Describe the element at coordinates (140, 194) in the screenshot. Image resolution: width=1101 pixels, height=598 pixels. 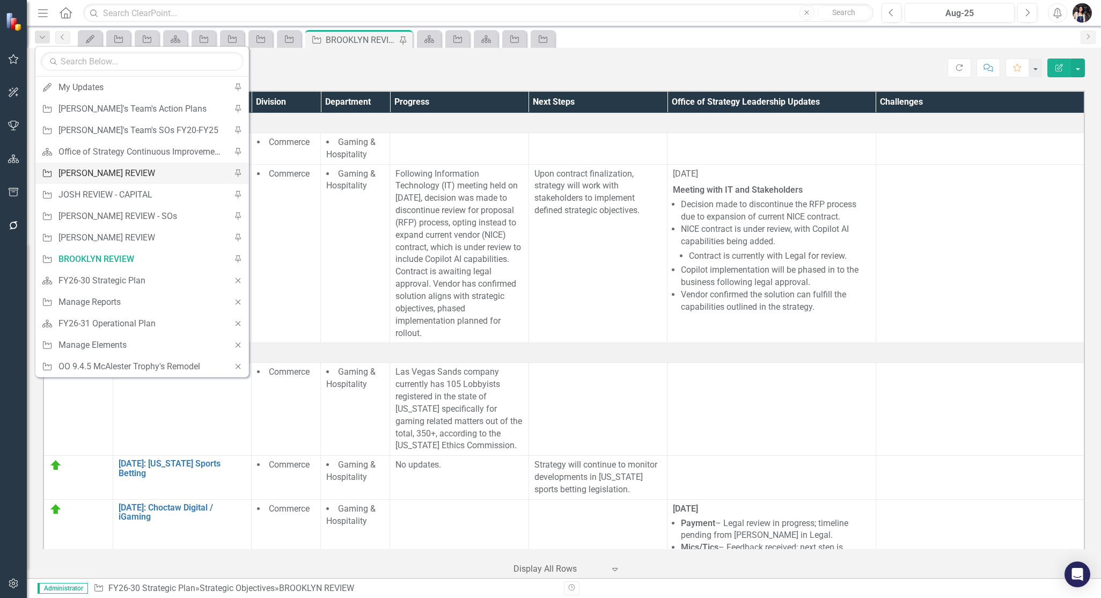
I see `div: JOSH REVIEW - CAPITAL` at that location.